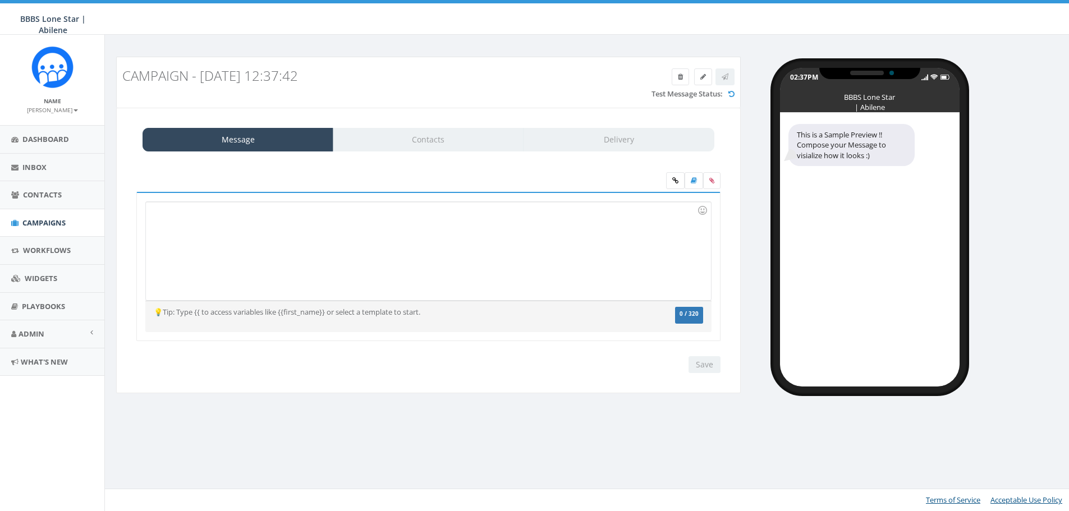 The height and width of the screenshot is (511, 1069). I want to click on label: Test Message Status:, so click(687, 94).